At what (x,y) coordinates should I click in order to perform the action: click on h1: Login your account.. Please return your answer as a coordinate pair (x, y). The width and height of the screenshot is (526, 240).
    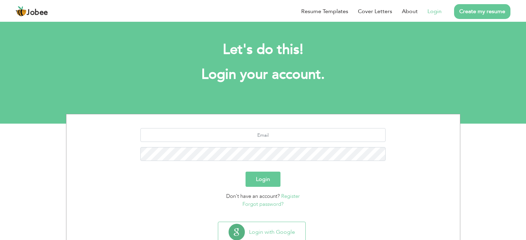
    Looking at the image, I should click on (263, 75).